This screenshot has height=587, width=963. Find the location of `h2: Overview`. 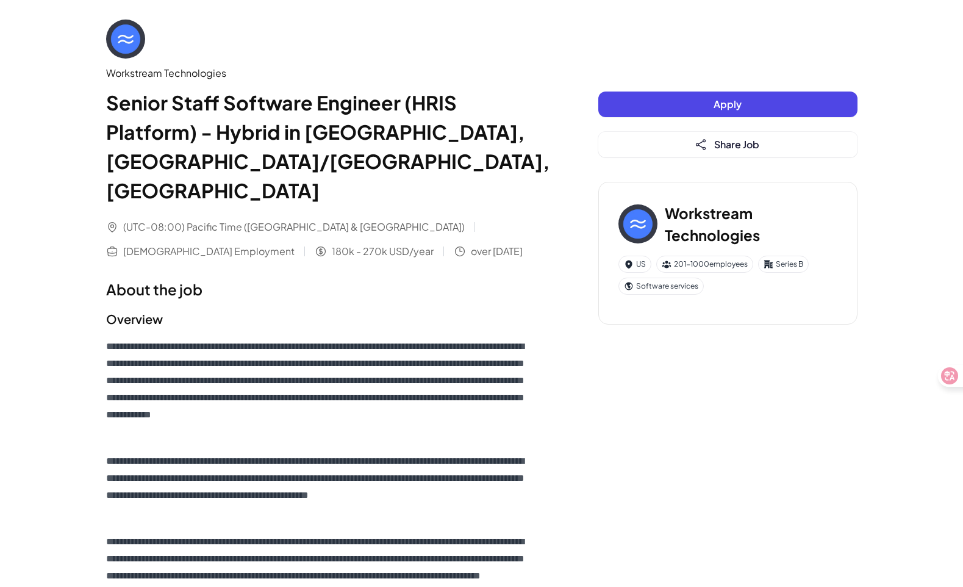

h2: Overview is located at coordinates (327, 319).